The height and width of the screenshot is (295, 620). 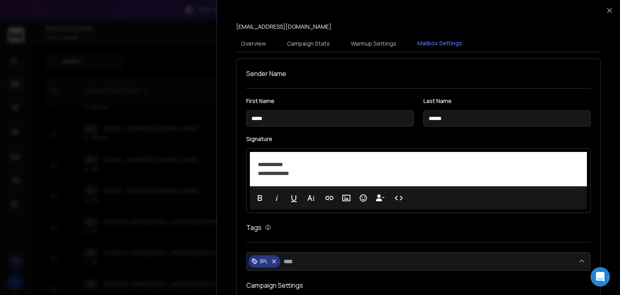 I want to click on button: Warmup Settings, so click(x=374, y=44).